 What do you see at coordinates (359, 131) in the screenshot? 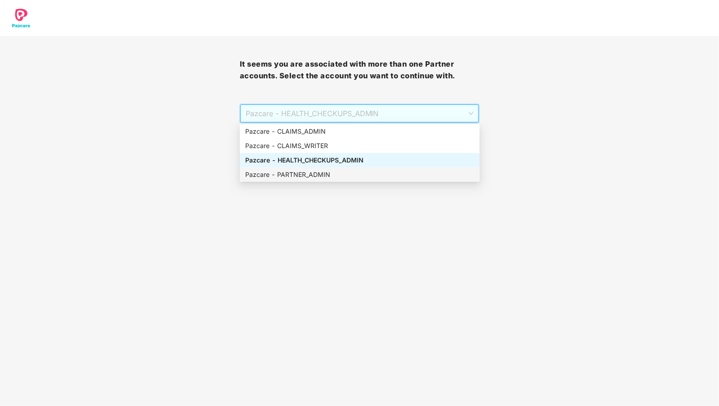
I see `div: Pazcare - CLAIMS_ADMIN` at bounding box center [359, 131].